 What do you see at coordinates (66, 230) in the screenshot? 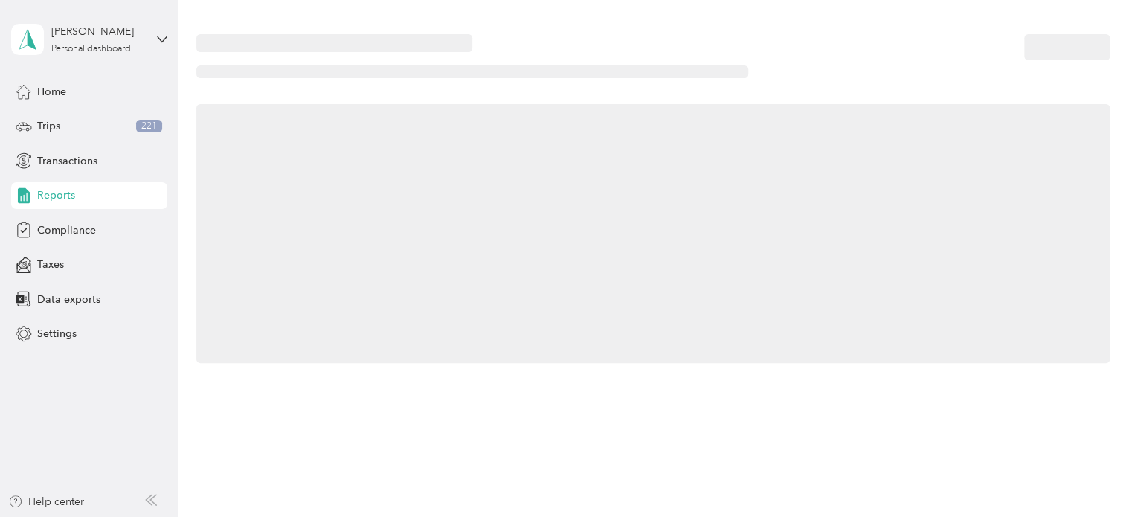
I see `span: Compliance` at bounding box center [66, 230].